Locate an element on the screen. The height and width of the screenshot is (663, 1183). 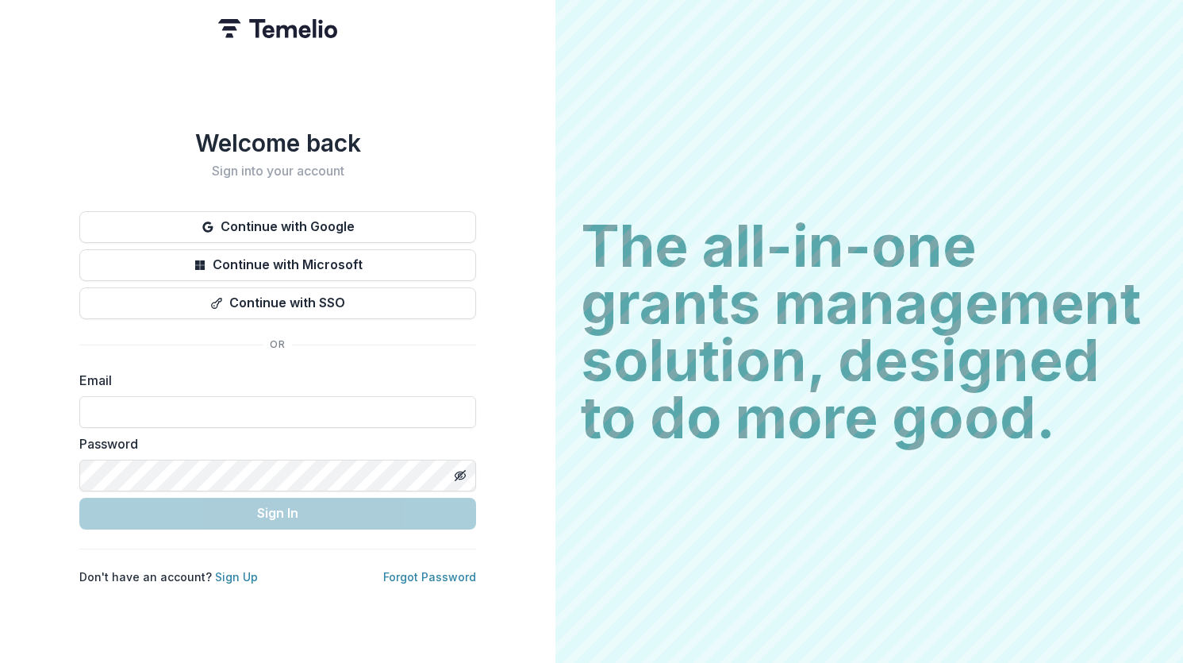
button: Continue with SSO is located at coordinates (278, 303).